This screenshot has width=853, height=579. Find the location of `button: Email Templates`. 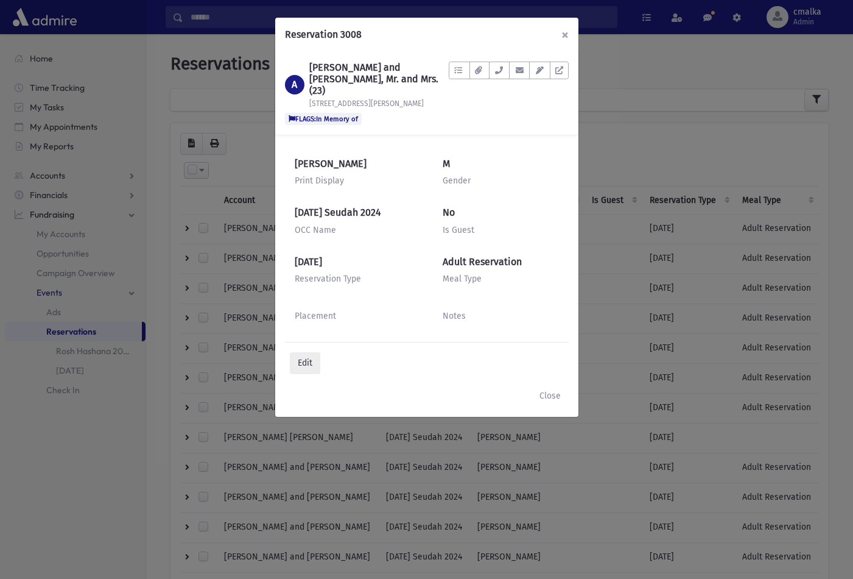

button: Email Templates is located at coordinates (540, 70).